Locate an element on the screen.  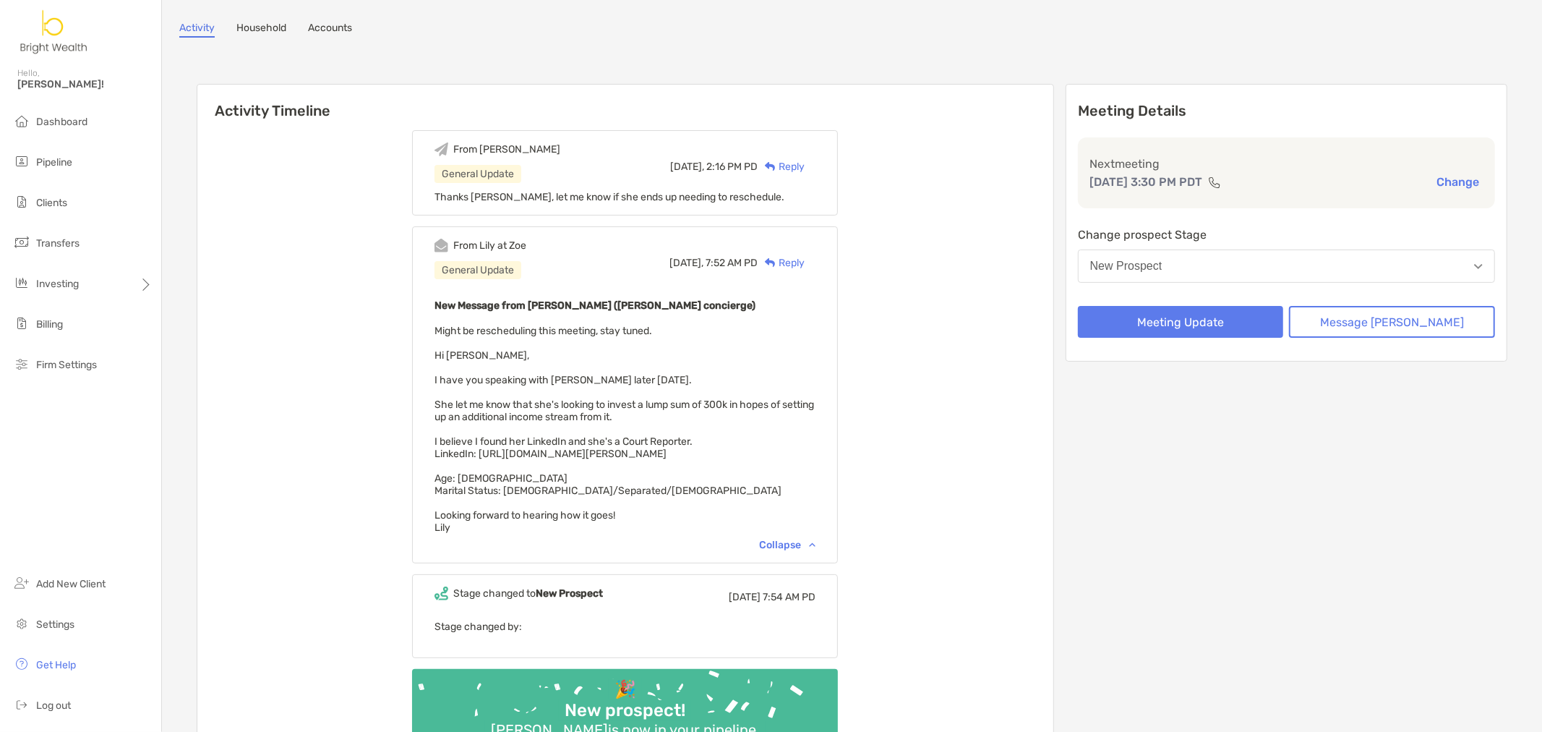
span: 7:54 AM PD is located at coordinates (789, 596).